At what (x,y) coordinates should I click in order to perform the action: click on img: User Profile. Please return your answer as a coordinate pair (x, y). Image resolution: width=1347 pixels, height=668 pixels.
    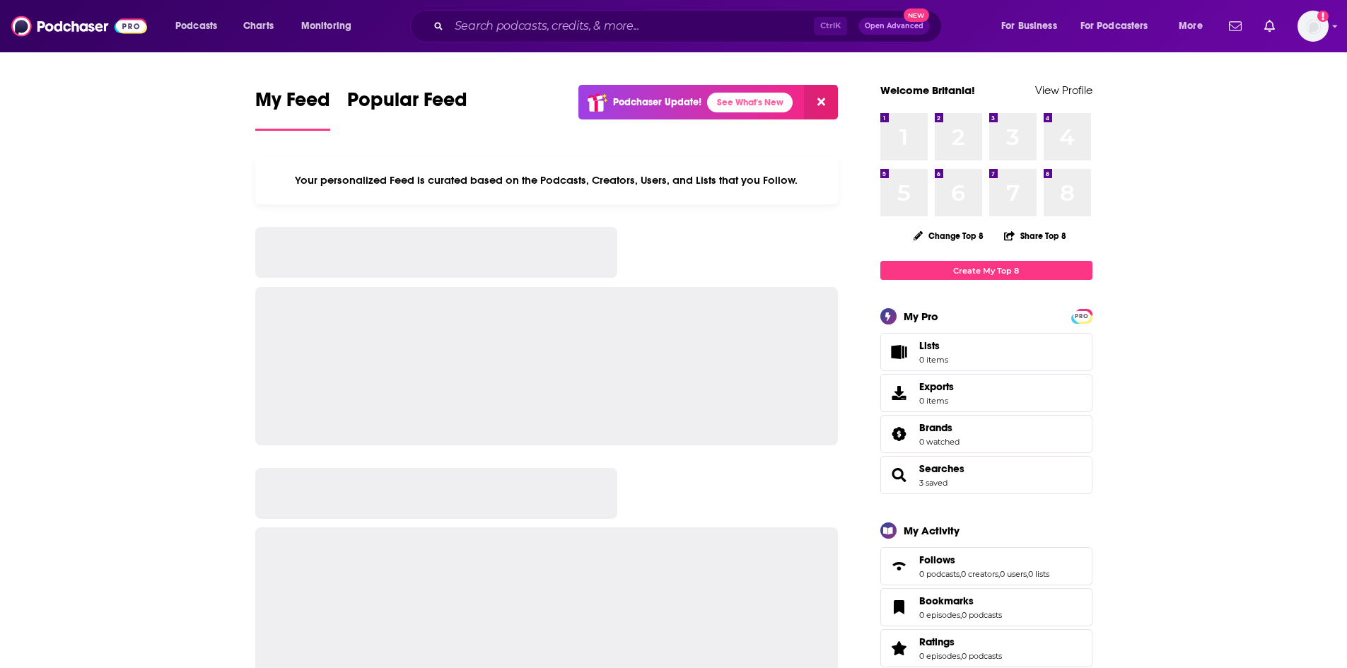
    Looking at the image, I should click on (1313, 26).